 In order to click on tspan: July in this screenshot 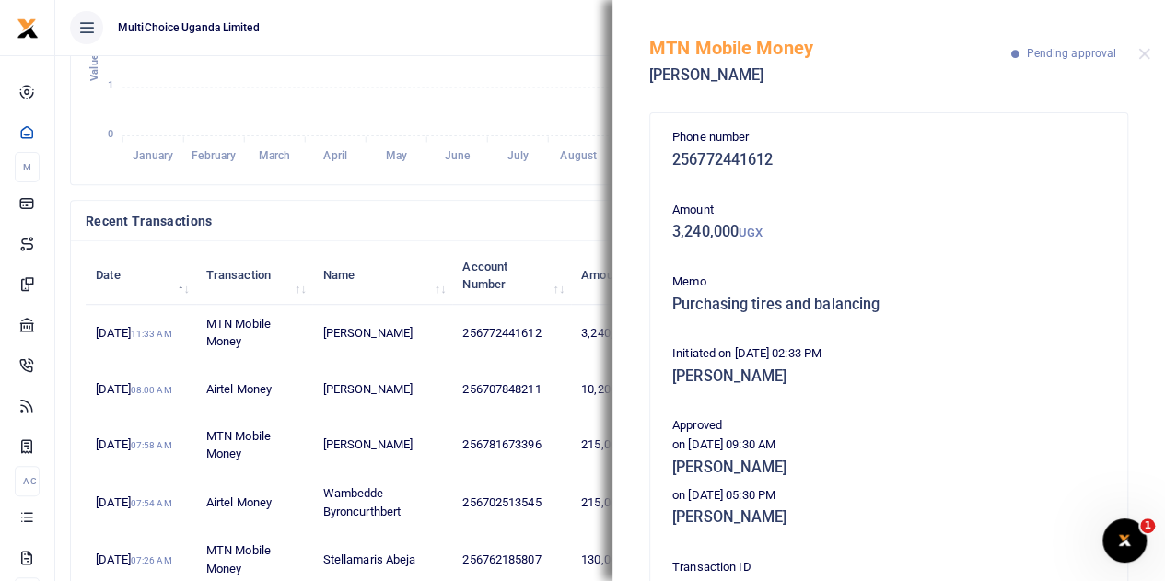, I will do `click(517, 156)`.